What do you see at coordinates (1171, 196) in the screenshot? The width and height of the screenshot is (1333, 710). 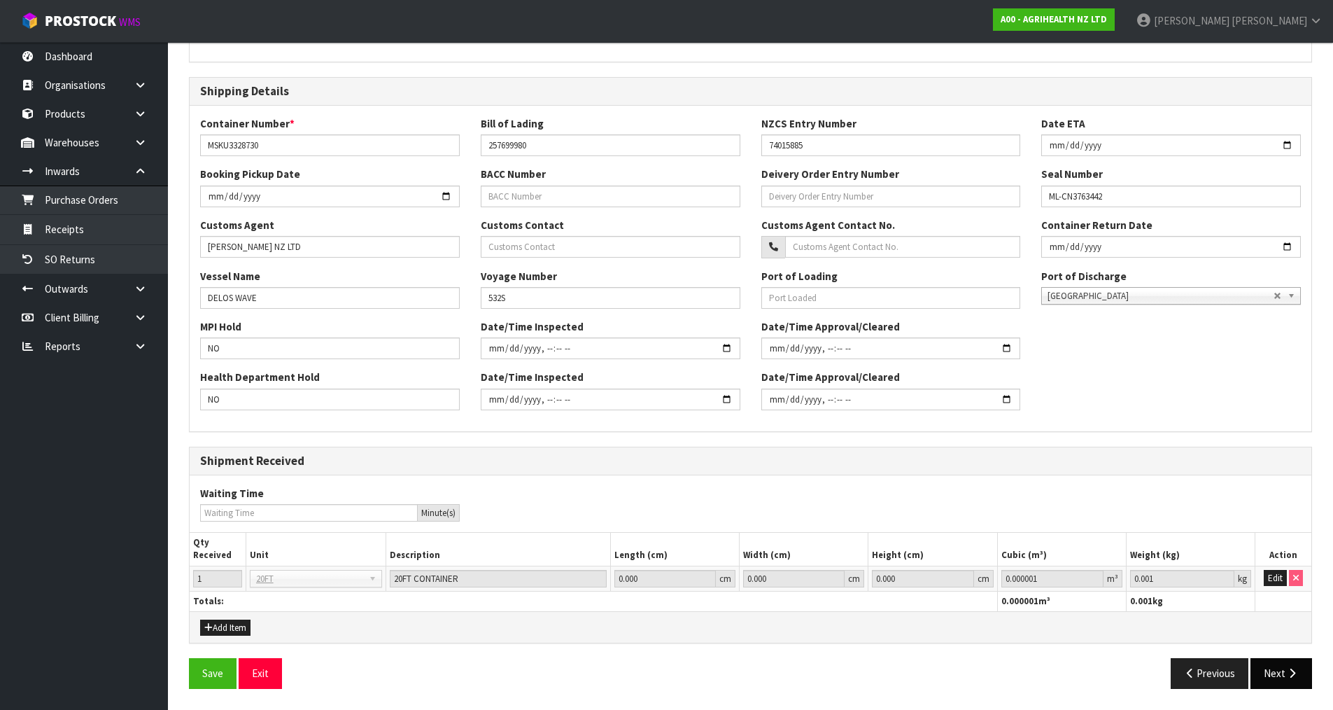 I see `input: Seal Number` at bounding box center [1171, 196].